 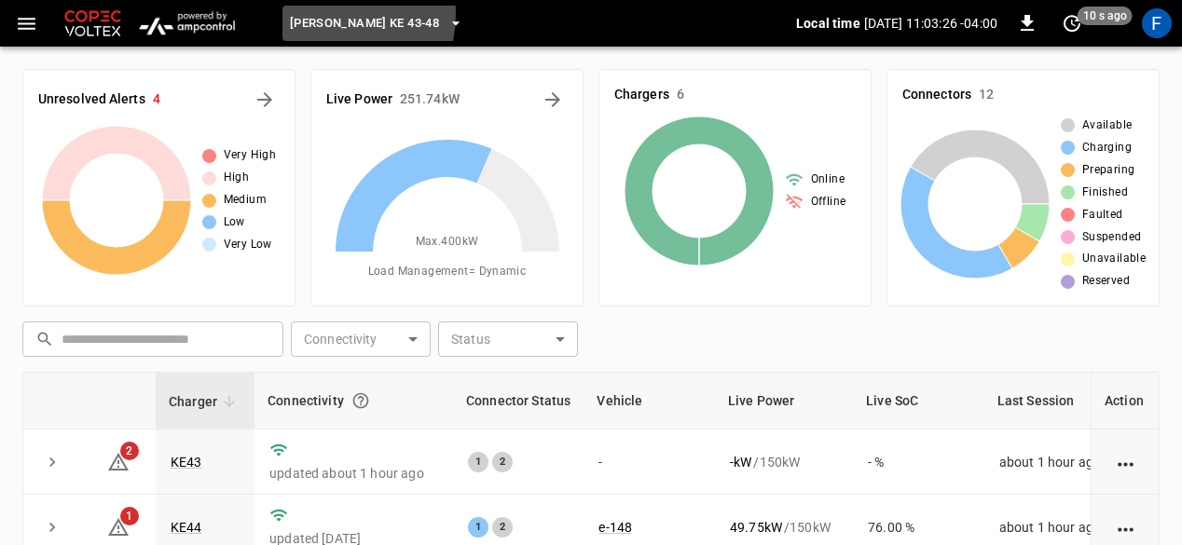 I want to click on h6: 251.74 kW, so click(x=430, y=100).